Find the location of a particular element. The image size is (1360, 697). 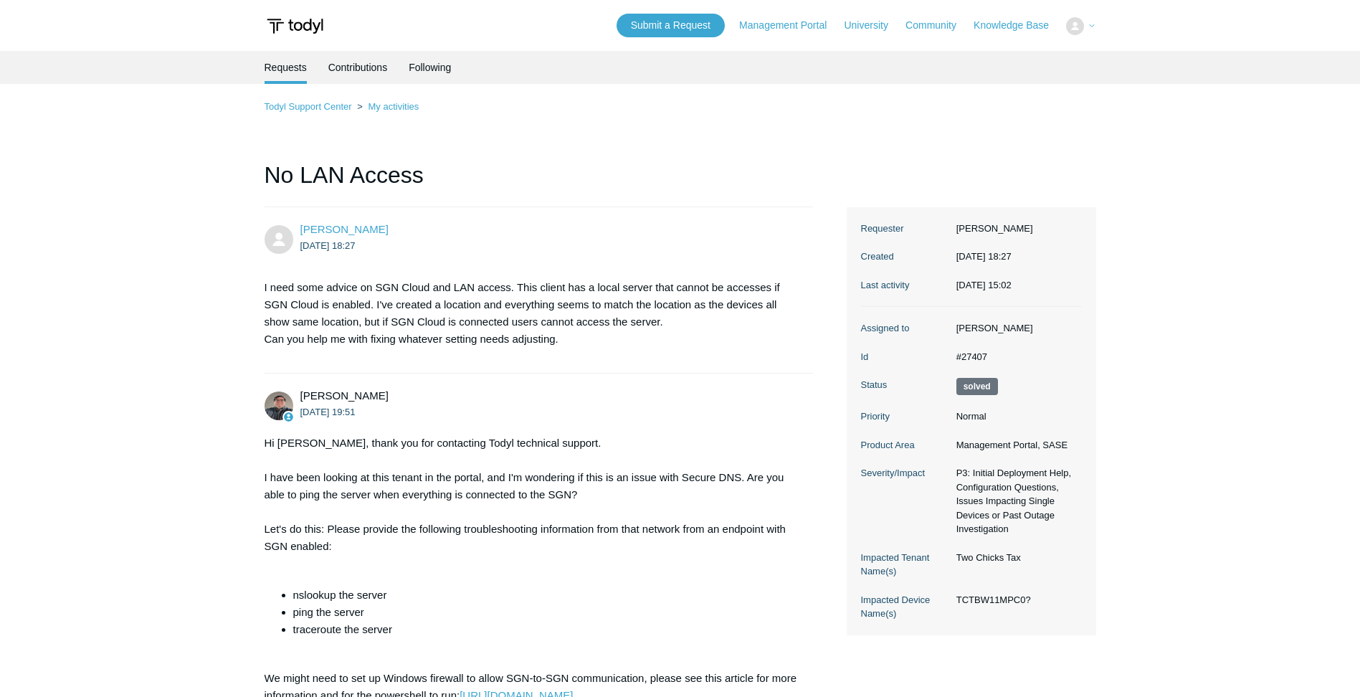

a: My activities is located at coordinates (393, 106).